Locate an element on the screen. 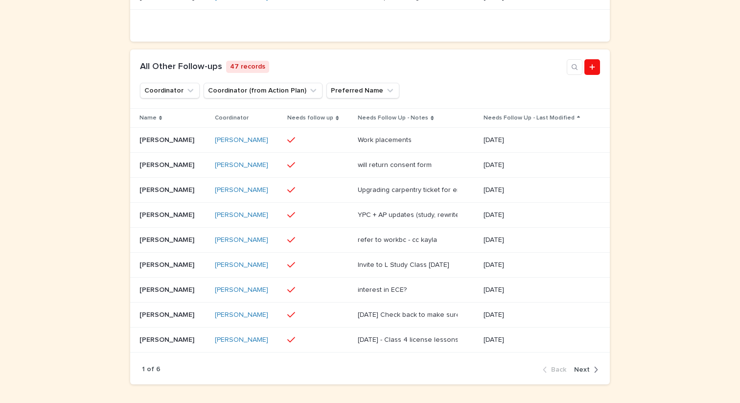  p: Needs follow up is located at coordinates (310, 118).